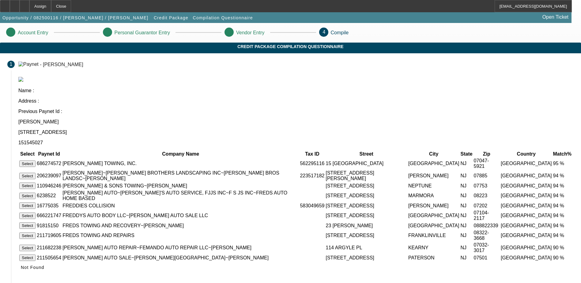 The width and height of the screenshot is (581, 283). What do you see at coordinates (434, 258) in the screenshot?
I see `td: PATERSON` at bounding box center [434, 258].